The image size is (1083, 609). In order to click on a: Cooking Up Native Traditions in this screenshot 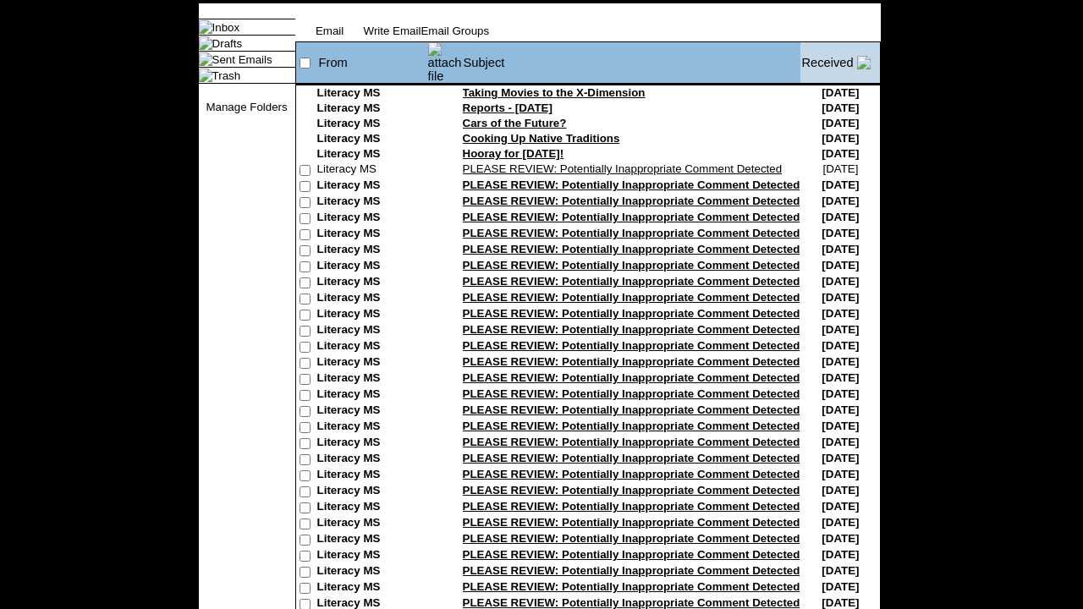, I will do `click(542, 138)`.